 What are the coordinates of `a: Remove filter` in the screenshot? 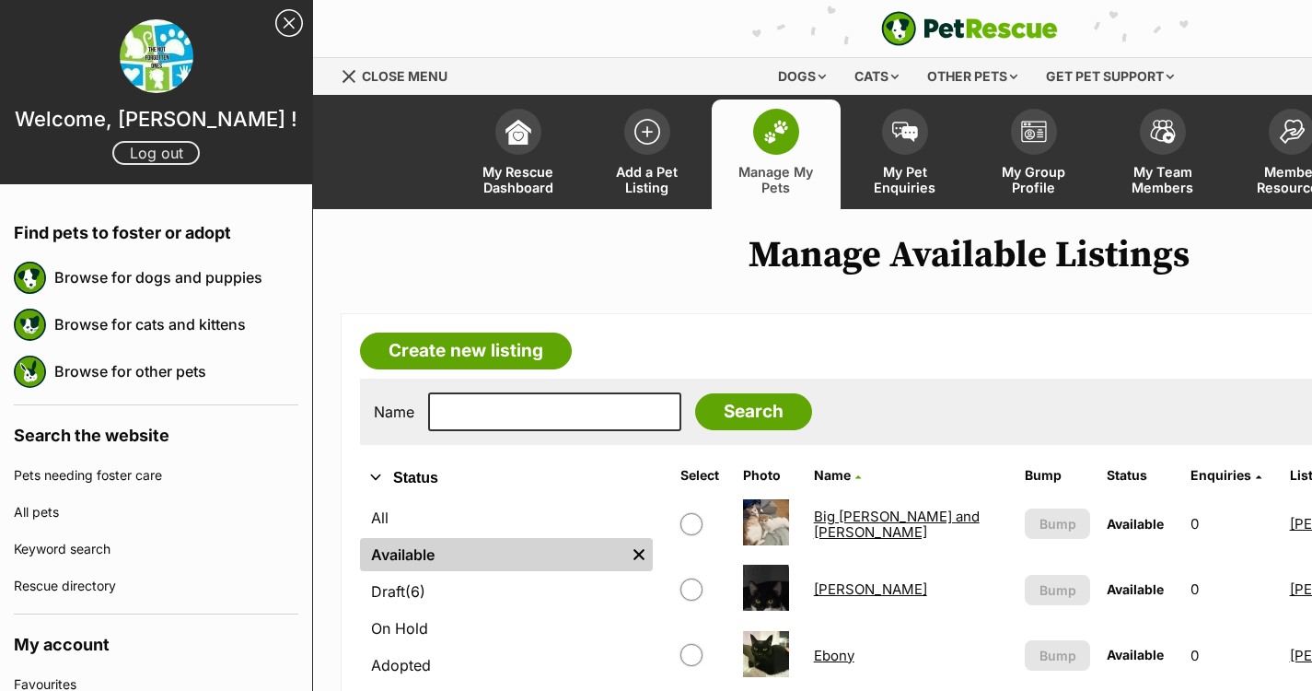 It's located at (639, 554).